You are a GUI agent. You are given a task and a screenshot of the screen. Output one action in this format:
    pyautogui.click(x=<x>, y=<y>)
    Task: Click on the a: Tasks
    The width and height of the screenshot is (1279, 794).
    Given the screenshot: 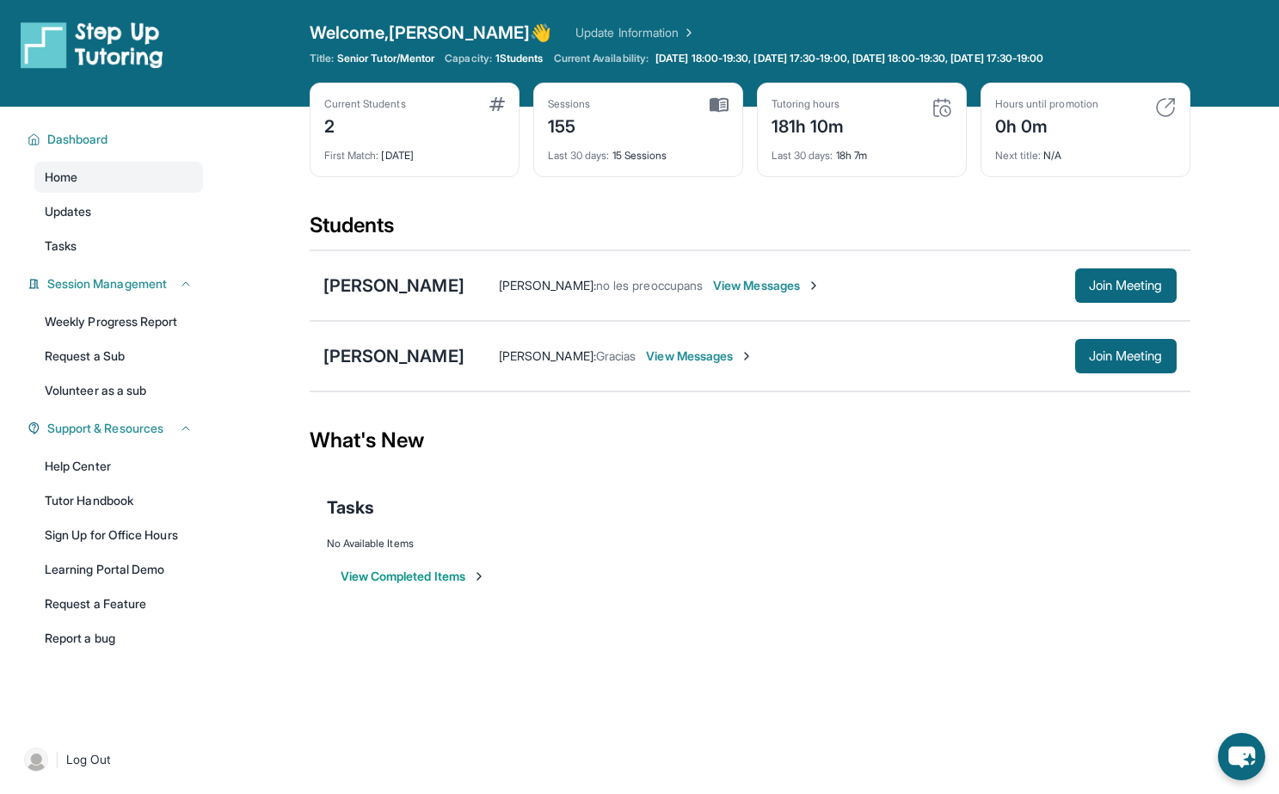 What is the action you would take?
    pyautogui.click(x=119, y=246)
    